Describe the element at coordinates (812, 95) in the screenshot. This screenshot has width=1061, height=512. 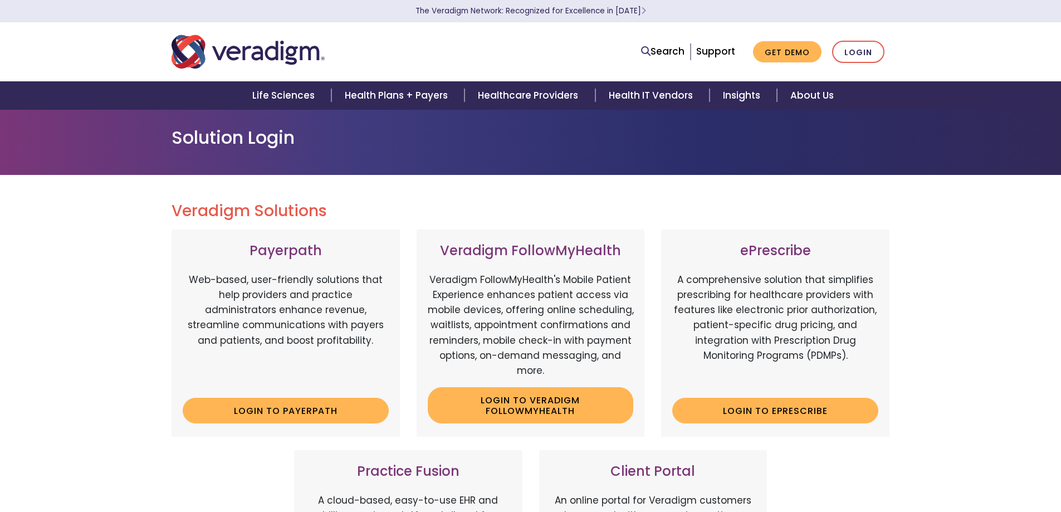
I see `a: About Us` at that location.